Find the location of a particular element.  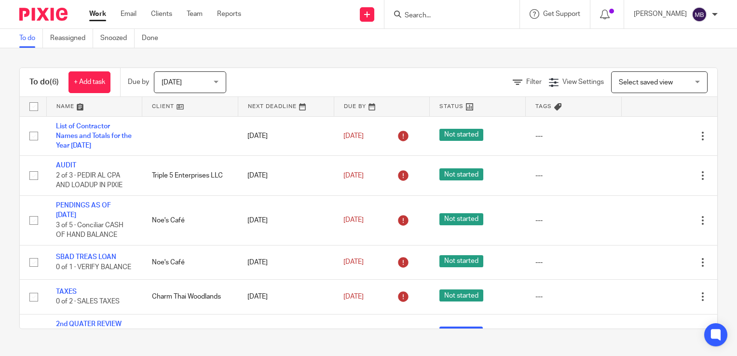

span: Select saved view is located at coordinates (646, 82).